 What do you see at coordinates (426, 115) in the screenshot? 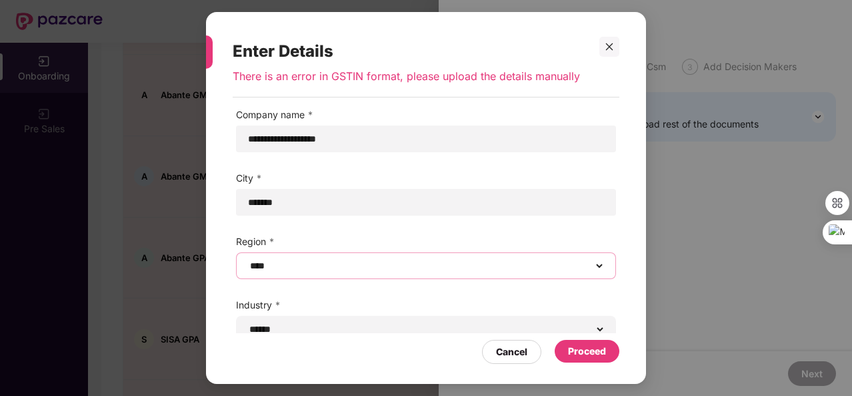
I see `label: Company name` at bounding box center [426, 115].